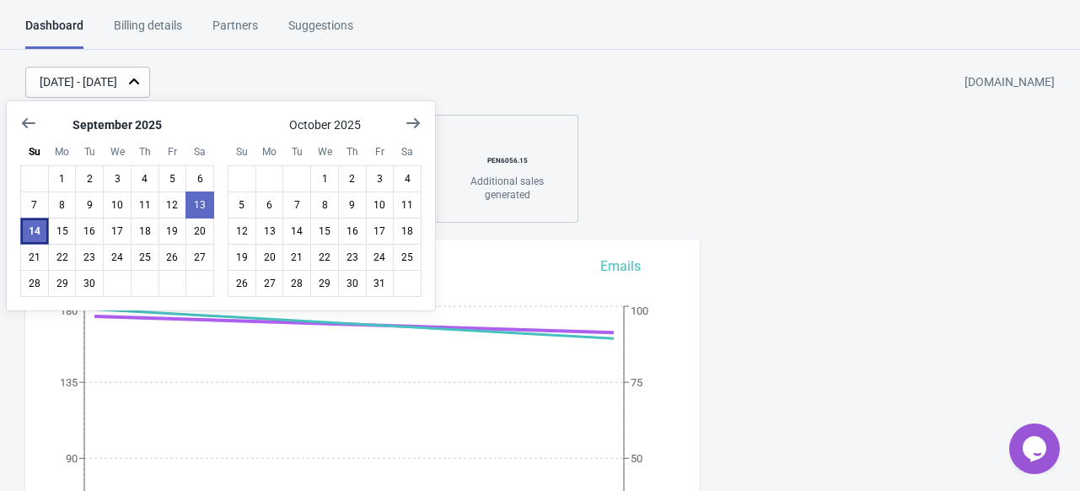  I want to click on button: September 5 2025, so click(173, 179).